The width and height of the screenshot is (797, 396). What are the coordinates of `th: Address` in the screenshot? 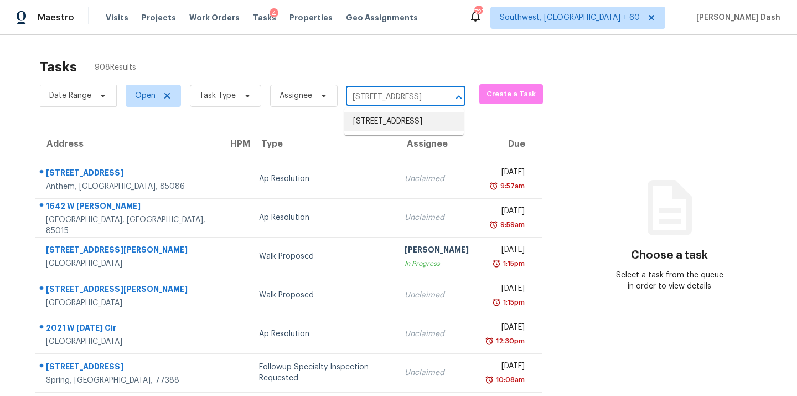 It's located at (127, 144).